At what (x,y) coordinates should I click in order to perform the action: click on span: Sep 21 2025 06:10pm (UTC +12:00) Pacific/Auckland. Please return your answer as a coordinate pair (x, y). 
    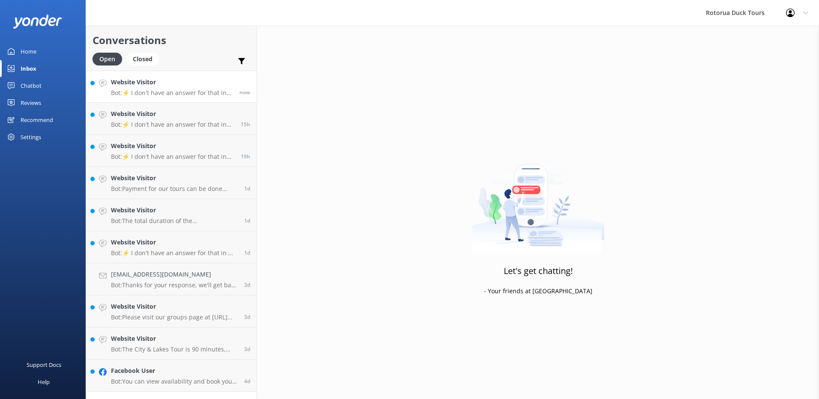
    Looking at the image, I should click on (245, 156).